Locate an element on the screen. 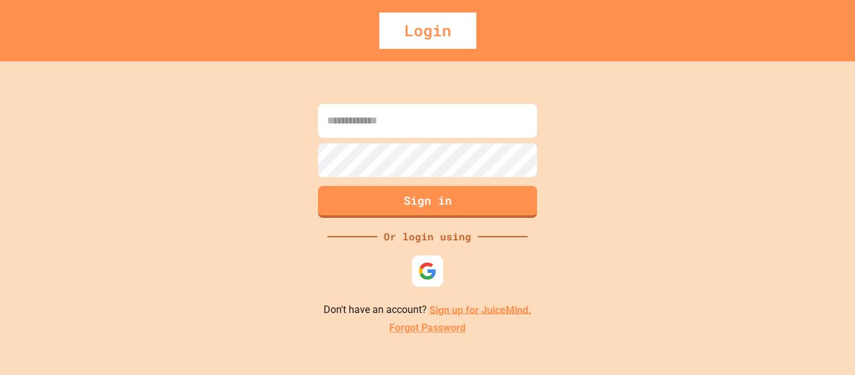  div: Or login using is located at coordinates (427, 237).